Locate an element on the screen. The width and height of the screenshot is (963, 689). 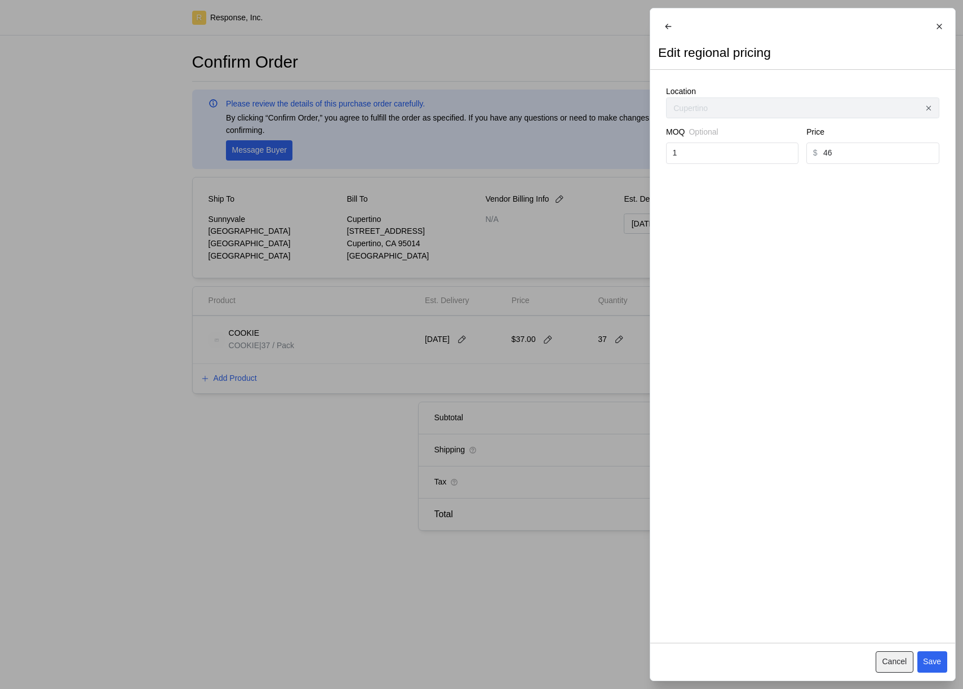
p: Cancel is located at coordinates (894, 662).